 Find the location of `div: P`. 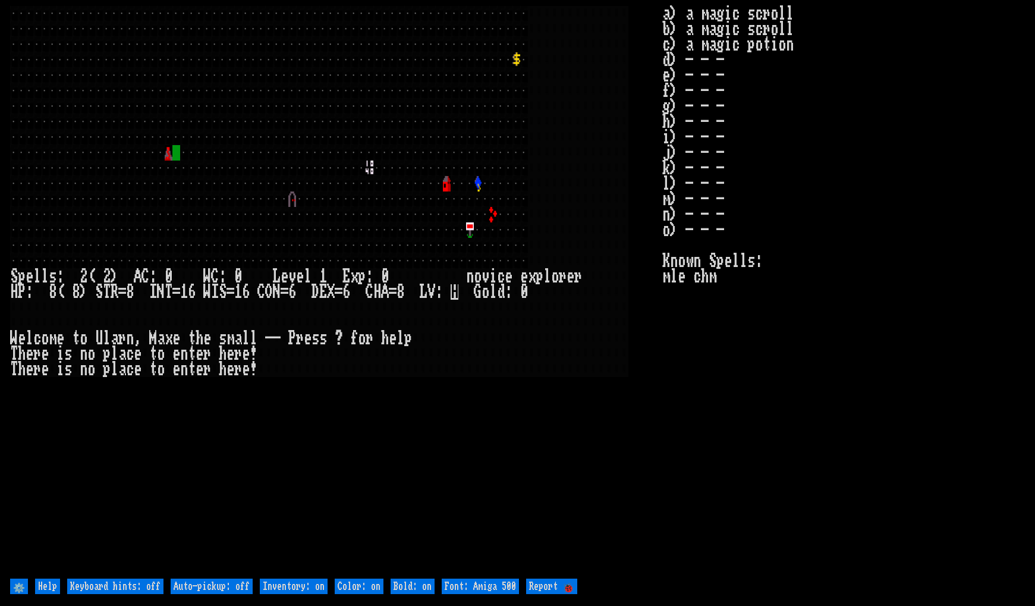

div: P is located at coordinates (21, 292).